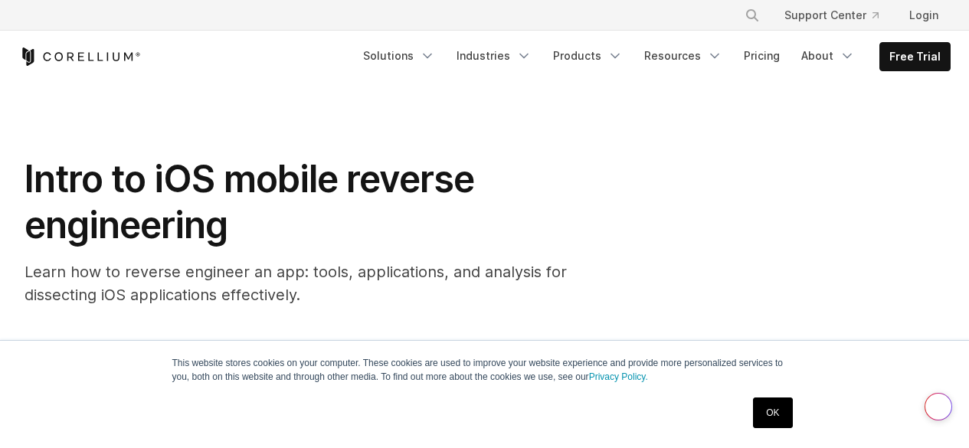 The image size is (969, 448). What do you see at coordinates (914, 57) in the screenshot?
I see `a: Free Trial` at bounding box center [914, 57].